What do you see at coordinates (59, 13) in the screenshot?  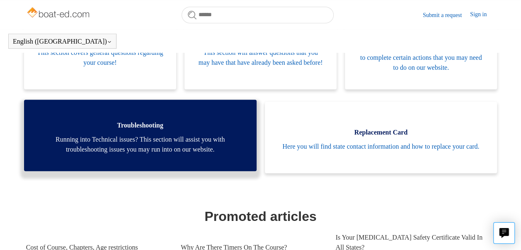 I see `img: Boat-Ed Help Center home page` at bounding box center [59, 13].